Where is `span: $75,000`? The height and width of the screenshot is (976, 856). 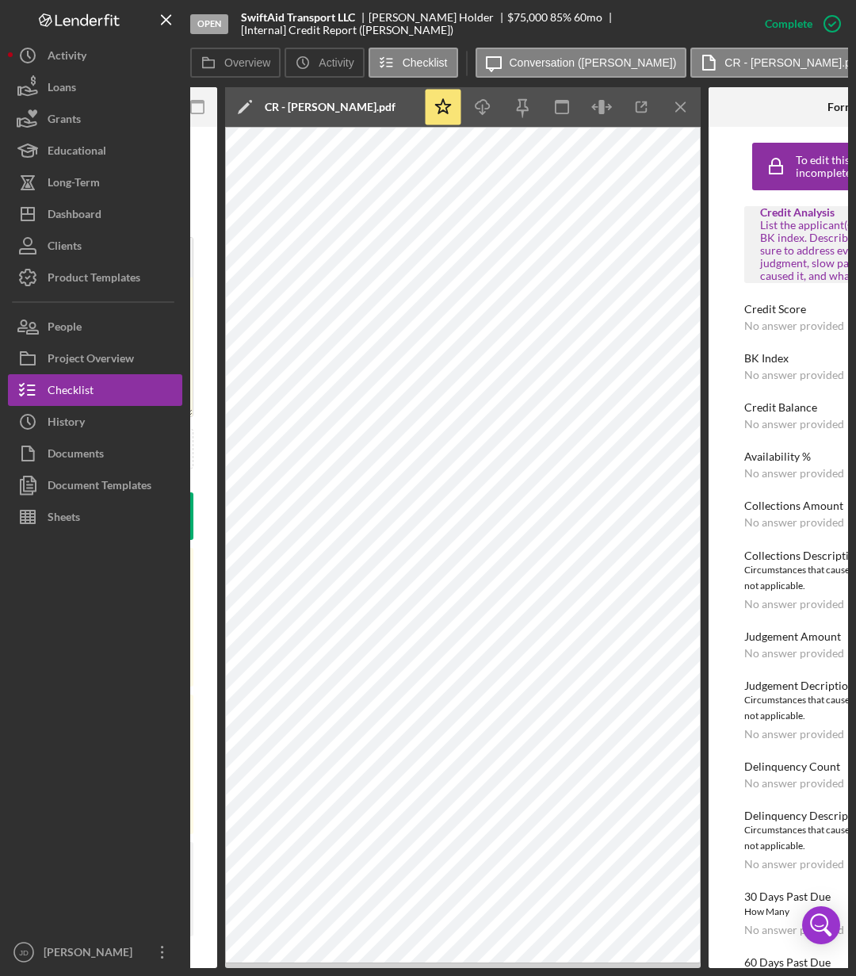
span: $75,000 is located at coordinates (527, 17).